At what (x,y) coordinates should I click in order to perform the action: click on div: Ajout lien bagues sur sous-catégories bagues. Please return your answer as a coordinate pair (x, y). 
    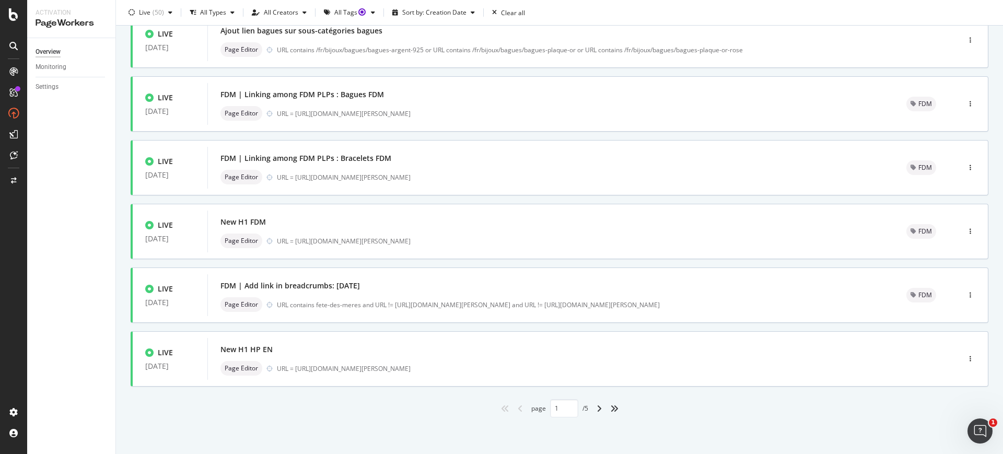
    Looking at the image, I should click on (301, 31).